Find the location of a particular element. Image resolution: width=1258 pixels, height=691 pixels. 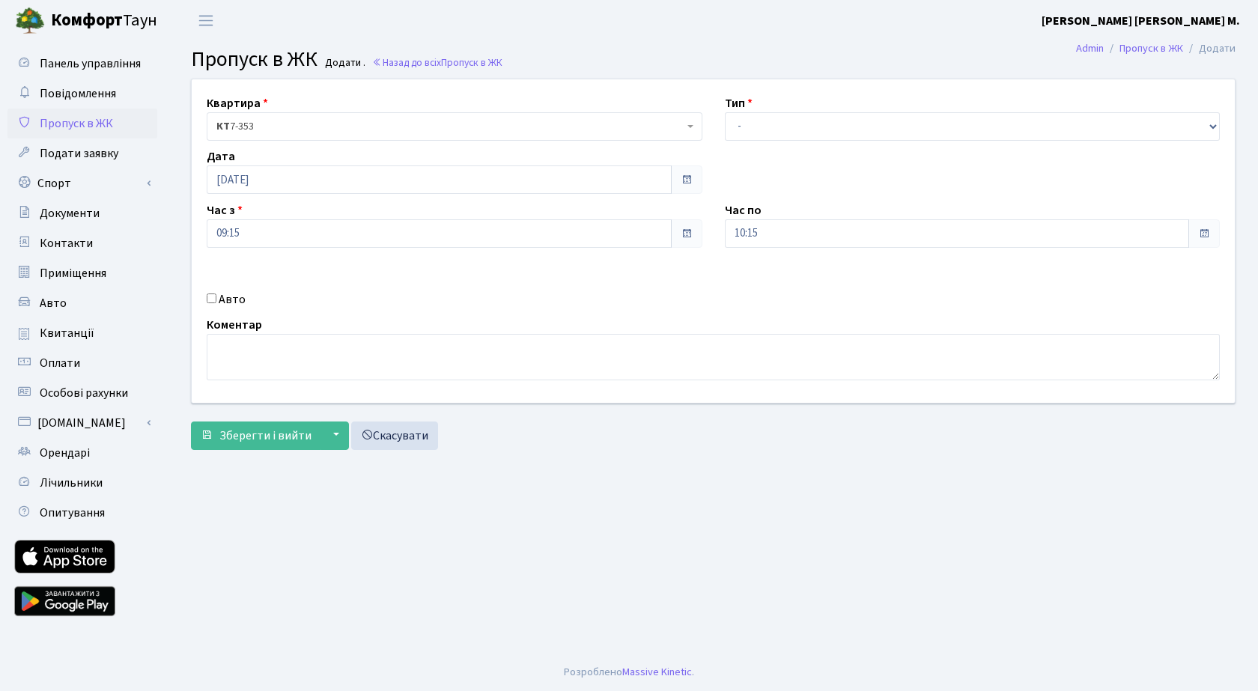

li: Додати is located at coordinates (1210, 49).